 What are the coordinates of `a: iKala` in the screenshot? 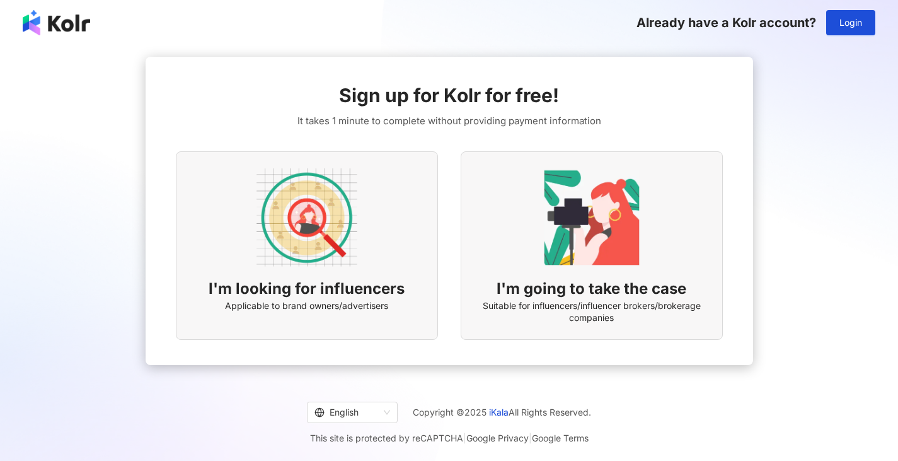 It's located at (499, 412).